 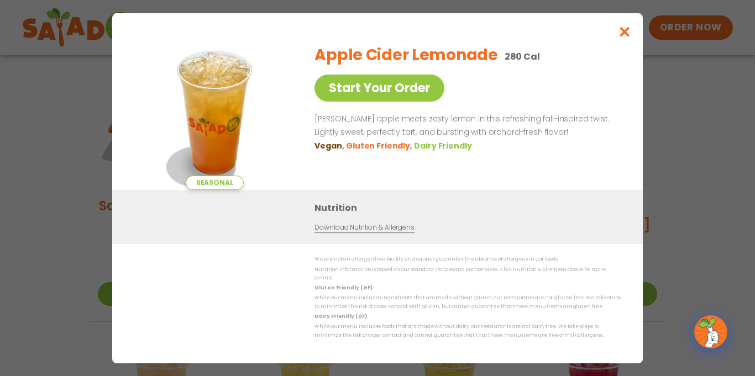 I want to click on strong: Gluten Friendly (GF), so click(x=343, y=288).